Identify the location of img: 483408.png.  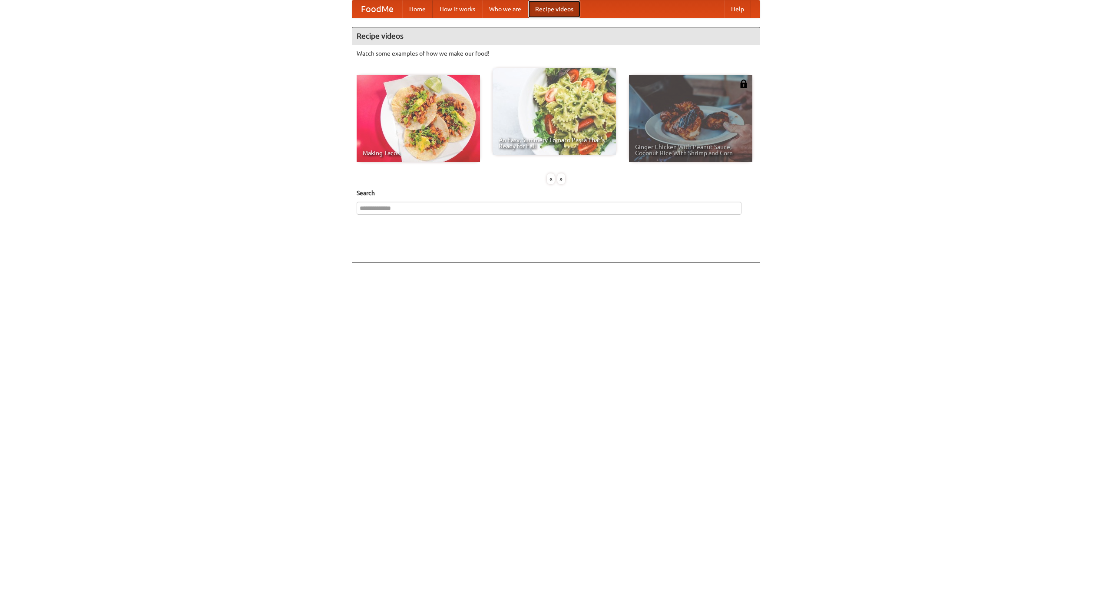
(744, 84).